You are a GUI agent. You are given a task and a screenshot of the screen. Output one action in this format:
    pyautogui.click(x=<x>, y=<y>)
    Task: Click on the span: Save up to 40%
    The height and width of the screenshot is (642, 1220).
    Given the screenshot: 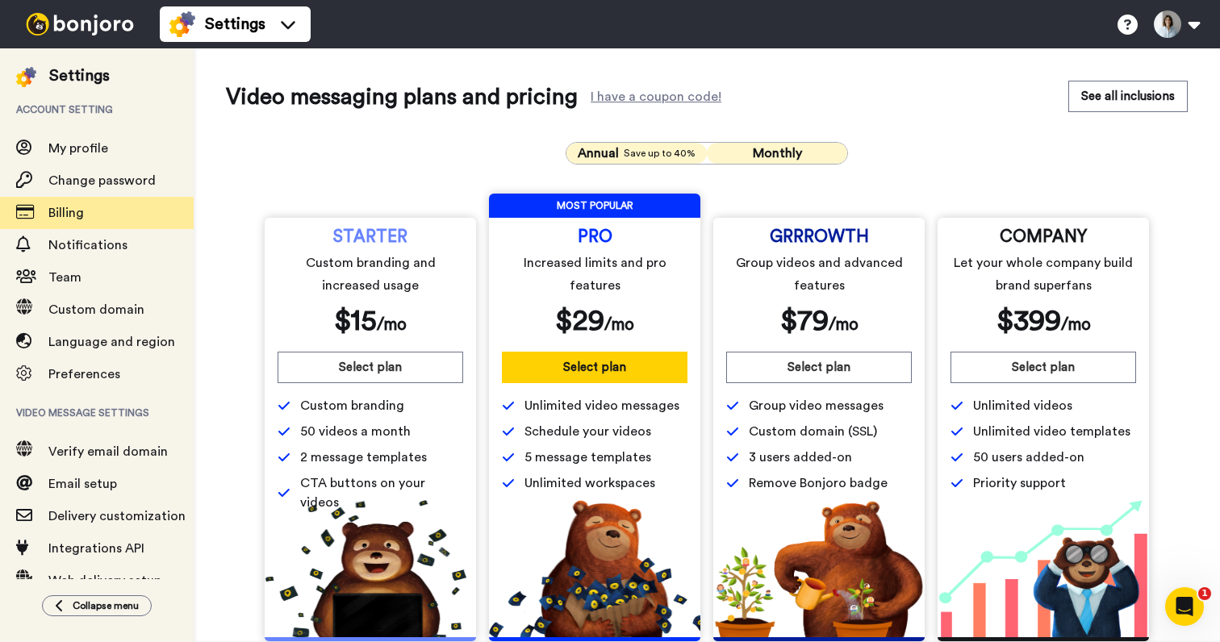 What is the action you would take?
    pyautogui.click(x=659, y=153)
    